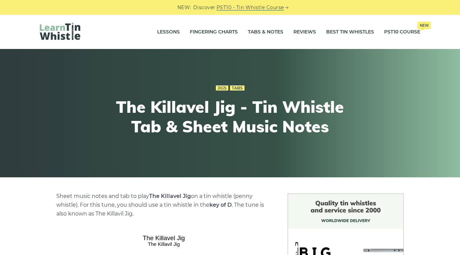  I want to click on p: Sheet music notes and tab to play on a tin whistle (penny whistle). For this tune, you should use..., so click(164, 205).